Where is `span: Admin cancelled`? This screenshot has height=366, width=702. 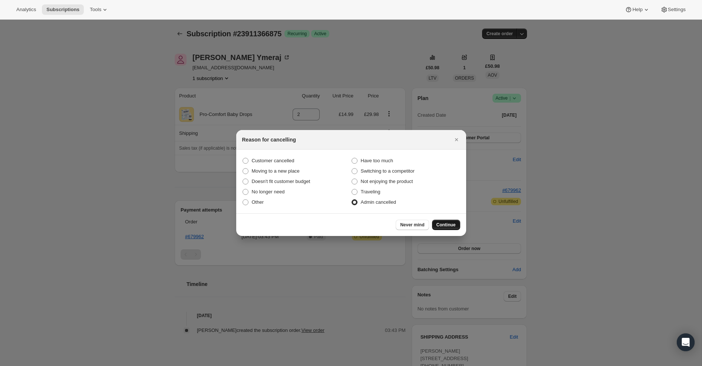
span: Admin cancelled is located at coordinates (378, 202).